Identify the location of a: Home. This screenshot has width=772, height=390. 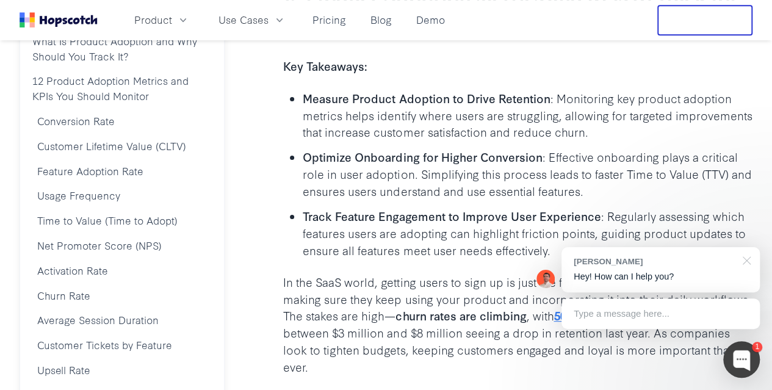
(59, 20).